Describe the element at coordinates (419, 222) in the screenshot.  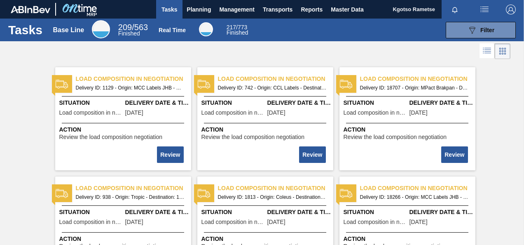
I see `span: 08/20/2025,` at that location.